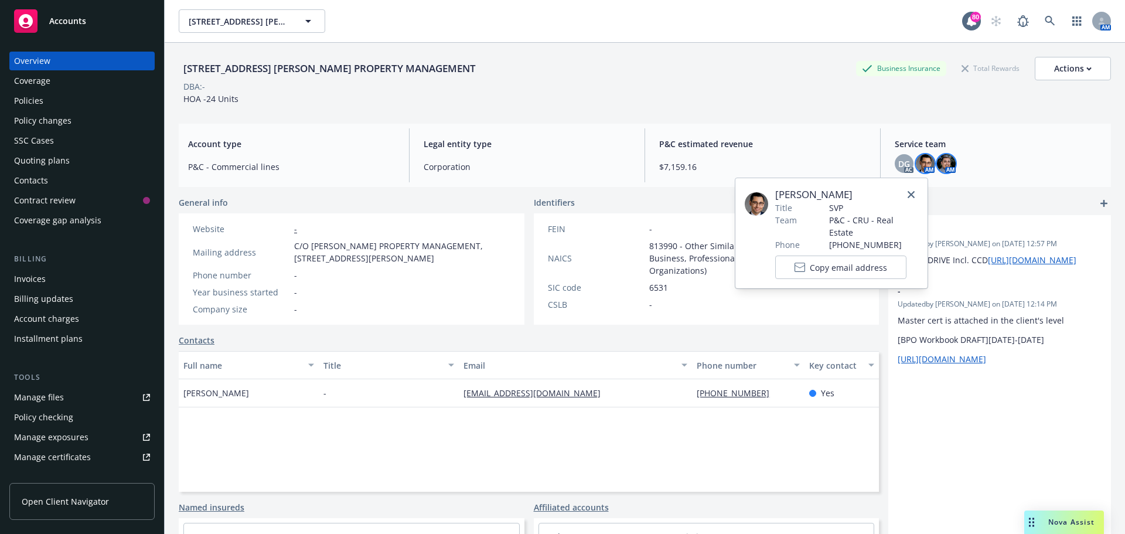  Describe the element at coordinates (1104, 203) in the screenshot. I see `a: add` at that location.